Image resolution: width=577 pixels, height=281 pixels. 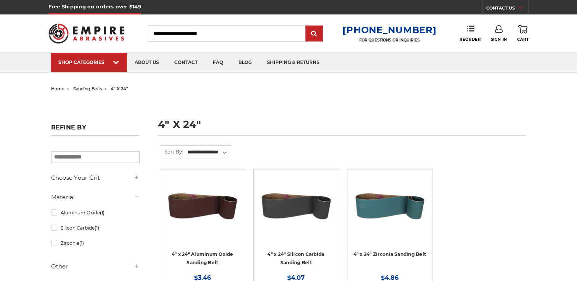 What do you see at coordinates (95, 228) in the screenshot?
I see `a: Silicon Carbide` at bounding box center [95, 228].